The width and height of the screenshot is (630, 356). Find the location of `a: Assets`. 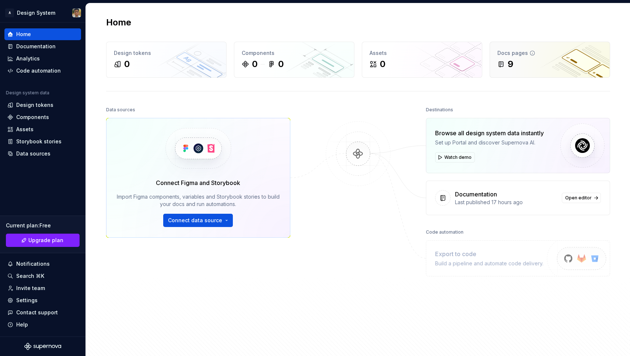

a: Assets is located at coordinates (43, 129).